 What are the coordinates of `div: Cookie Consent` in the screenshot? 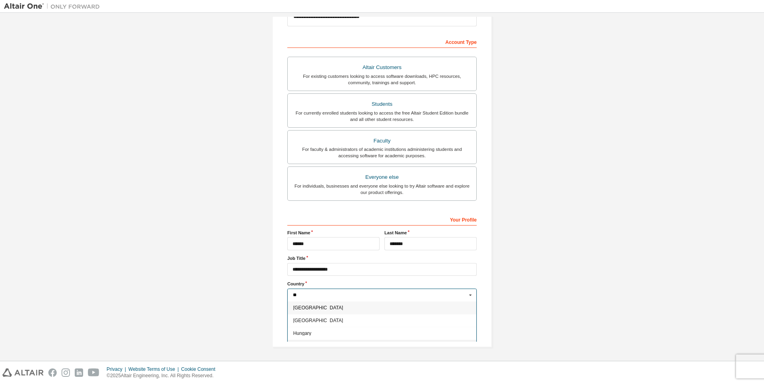 It's located at (200, 370).